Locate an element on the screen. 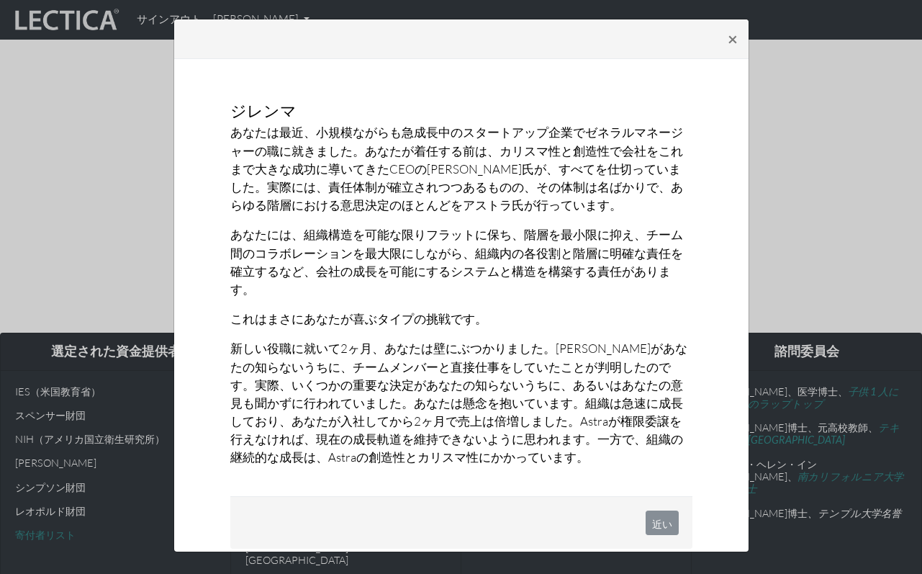  font: これはまさにあなたが喜ぶタイプの挑戦です。 is located at coordinates (359, 318).